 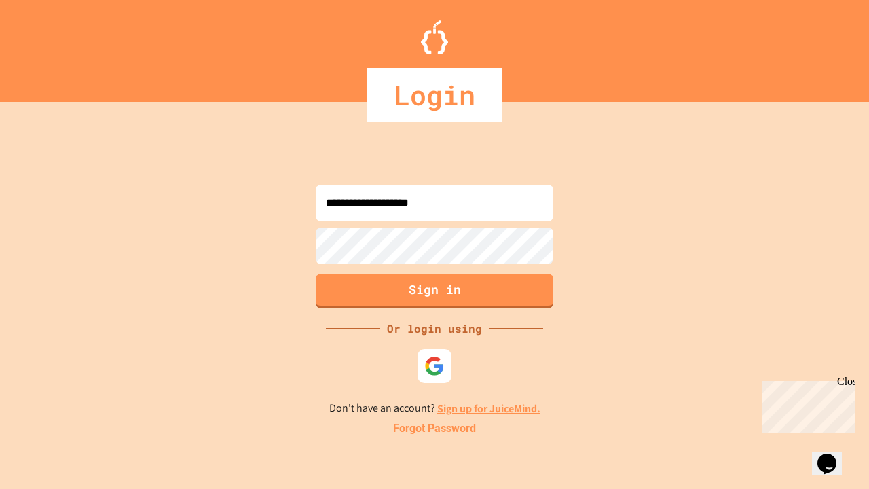 I want to click on img: Logo.svg, so click(x=435, y=37).